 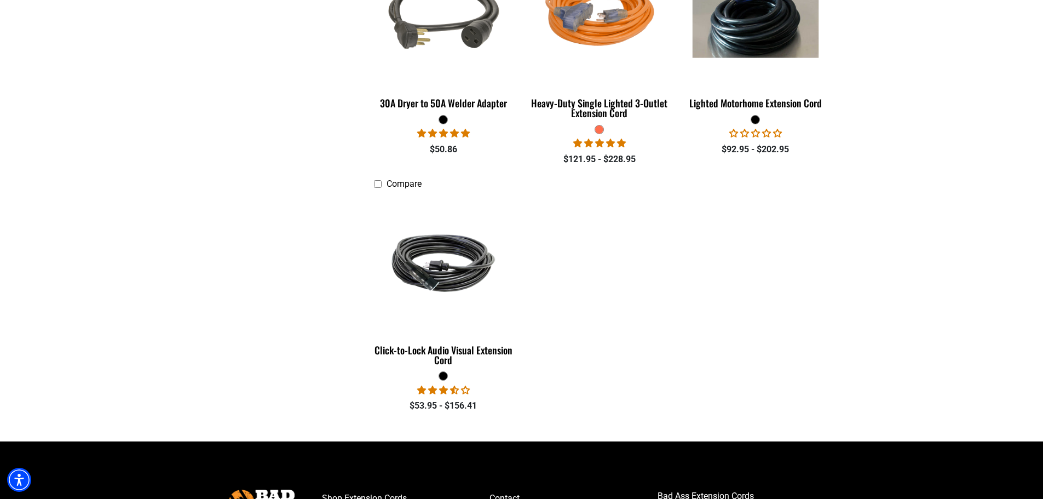 I want to click on span: 0.00 stars, so click(x=755, y=133).